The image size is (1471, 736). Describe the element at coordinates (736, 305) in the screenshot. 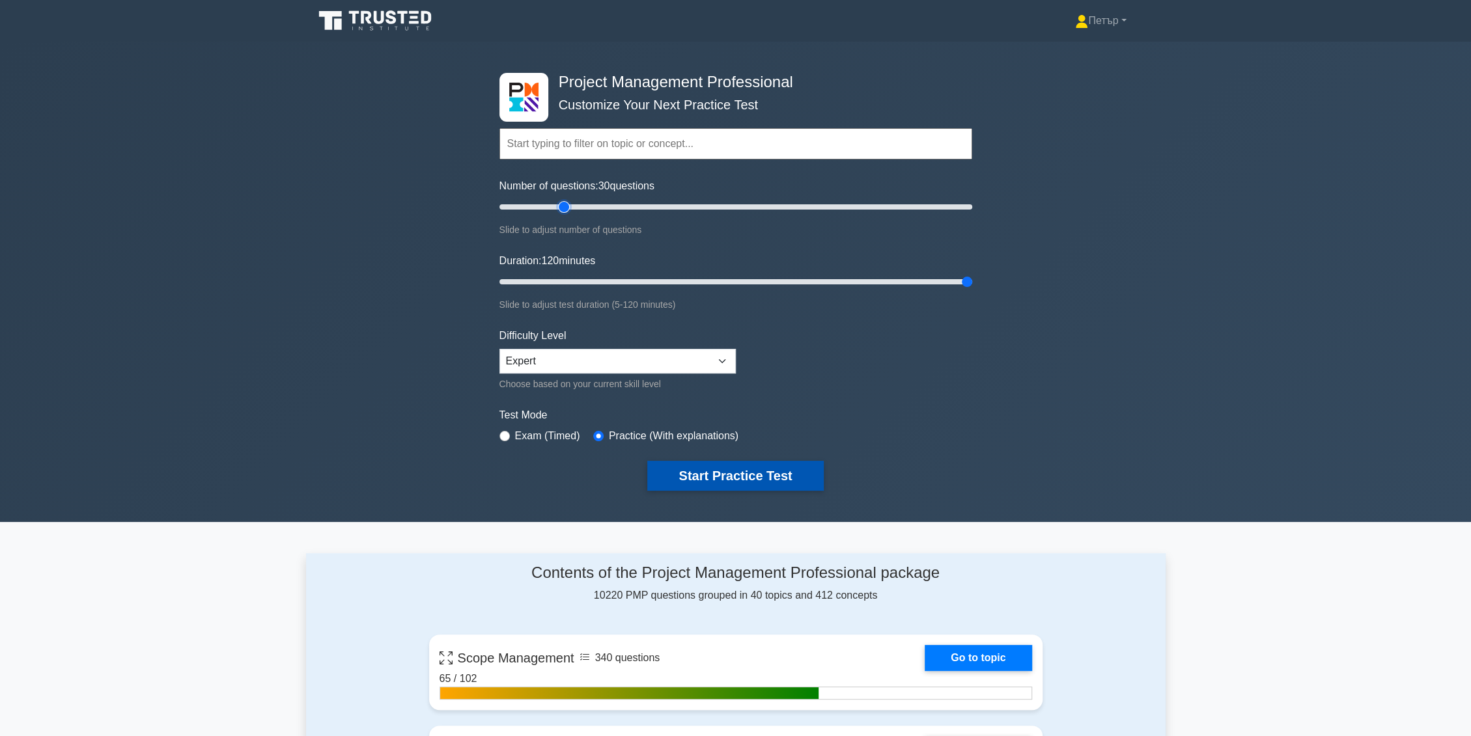

I see `div: Slide to adjust test duration (5-120 minutes)` at that location.